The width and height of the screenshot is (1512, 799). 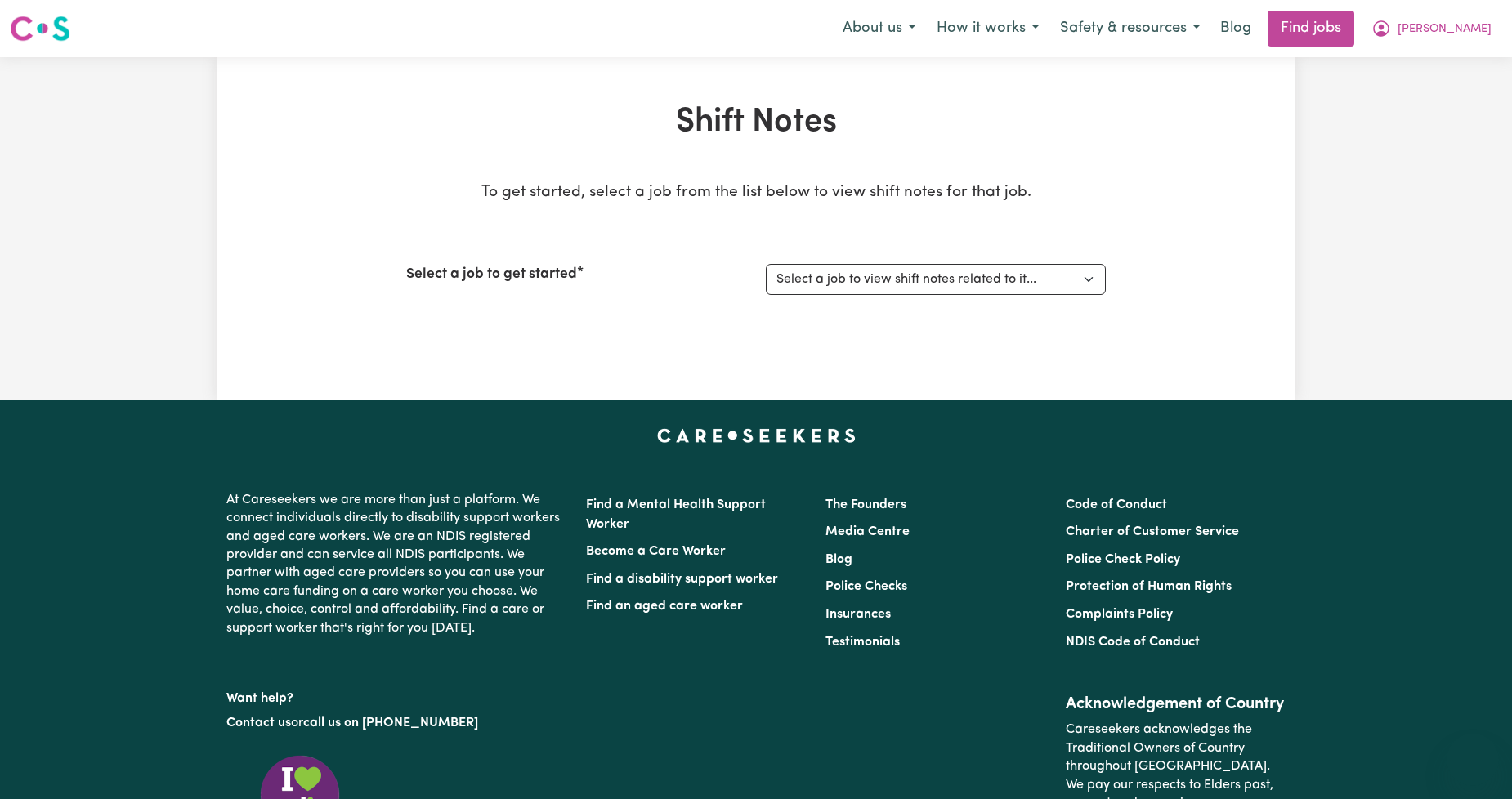 What do you see at coordinates (397, 564) in the screenshot?
I see `p: At Careseekers we are more than just a platform. We connect individuals directly to disability su...` at bounding box center [397, 564].